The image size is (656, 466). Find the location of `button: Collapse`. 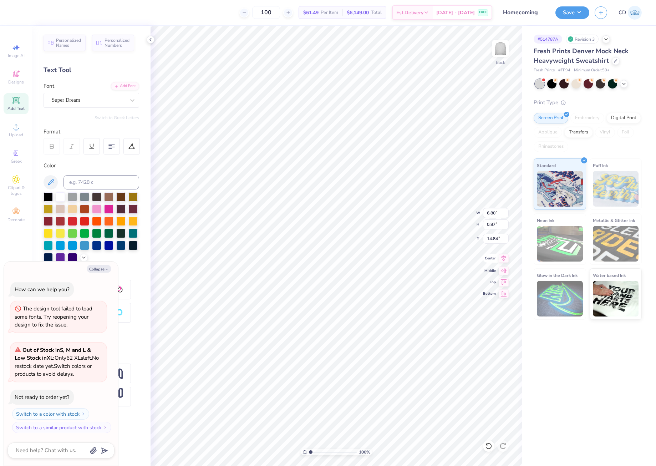

button: Collapse is located at coordinates (99, 268).